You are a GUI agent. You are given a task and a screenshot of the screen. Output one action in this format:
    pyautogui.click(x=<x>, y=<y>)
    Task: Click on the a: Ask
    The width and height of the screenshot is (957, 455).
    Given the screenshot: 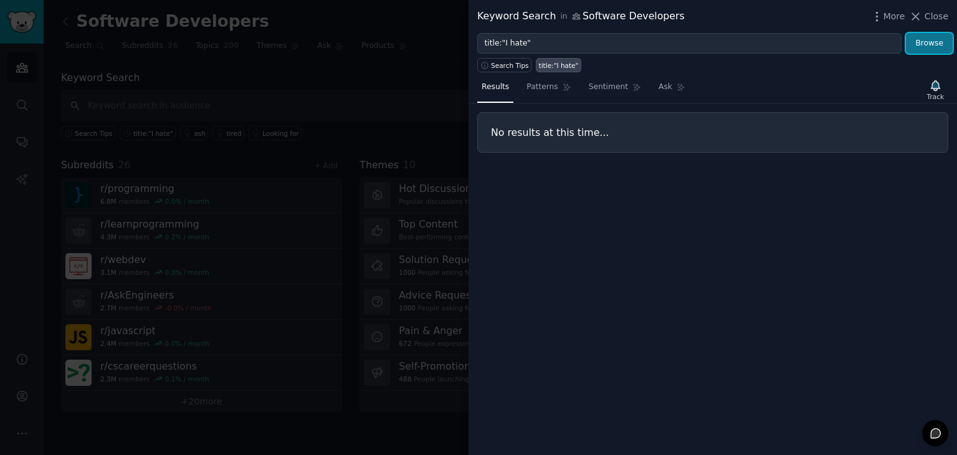 What is the action you would take?
    pyautogui.click(x=672, y=90)
    